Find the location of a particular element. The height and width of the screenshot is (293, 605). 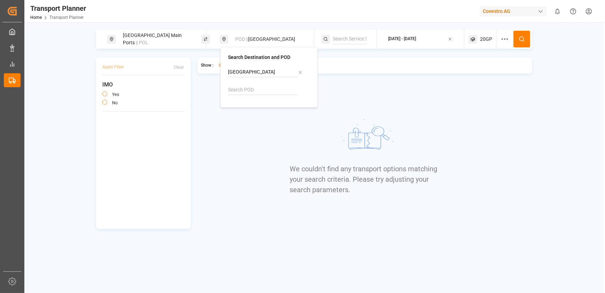

button: Covestro AG is located at coordinates (515, 11).